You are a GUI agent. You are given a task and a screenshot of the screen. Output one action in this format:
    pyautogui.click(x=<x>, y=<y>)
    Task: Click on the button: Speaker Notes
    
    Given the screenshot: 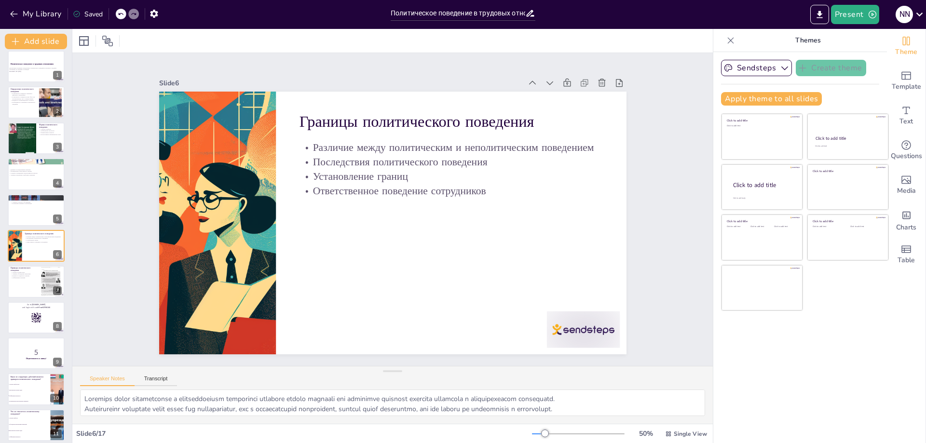 What is the action you would take?
    pyautogui.click(x=107, y=381)
    